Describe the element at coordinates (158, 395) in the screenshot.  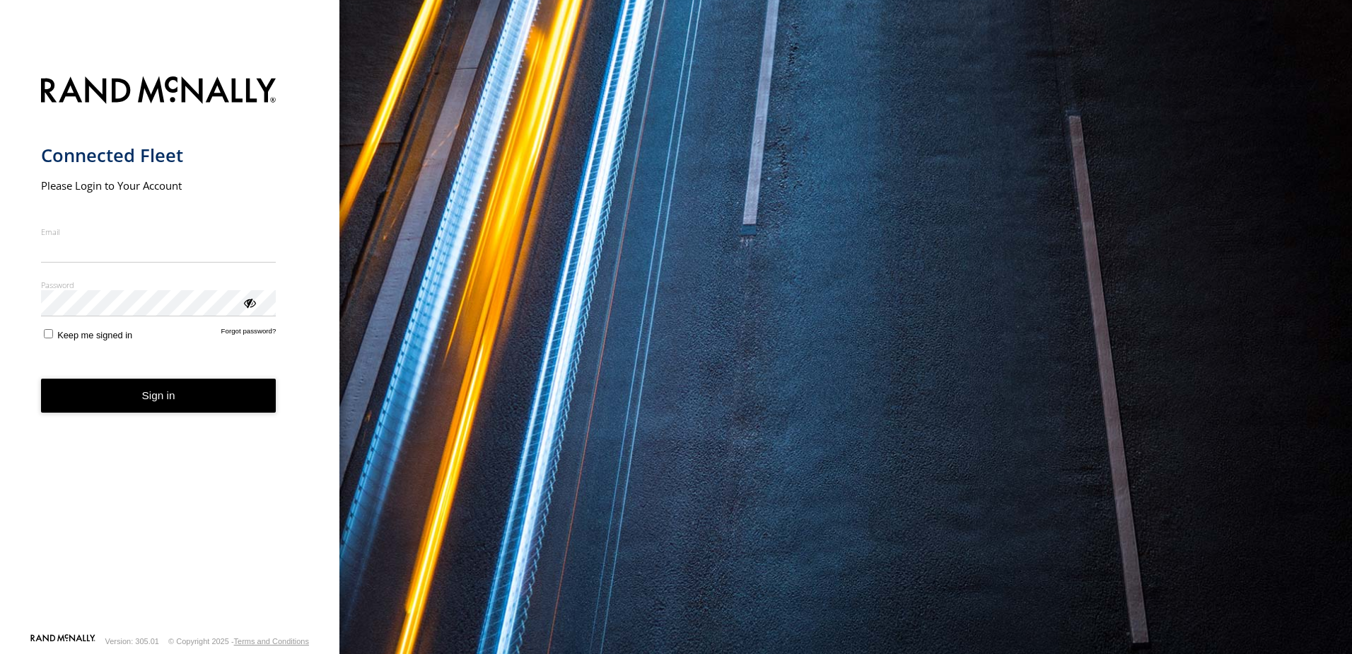
I see `button: Sign in` at that location.